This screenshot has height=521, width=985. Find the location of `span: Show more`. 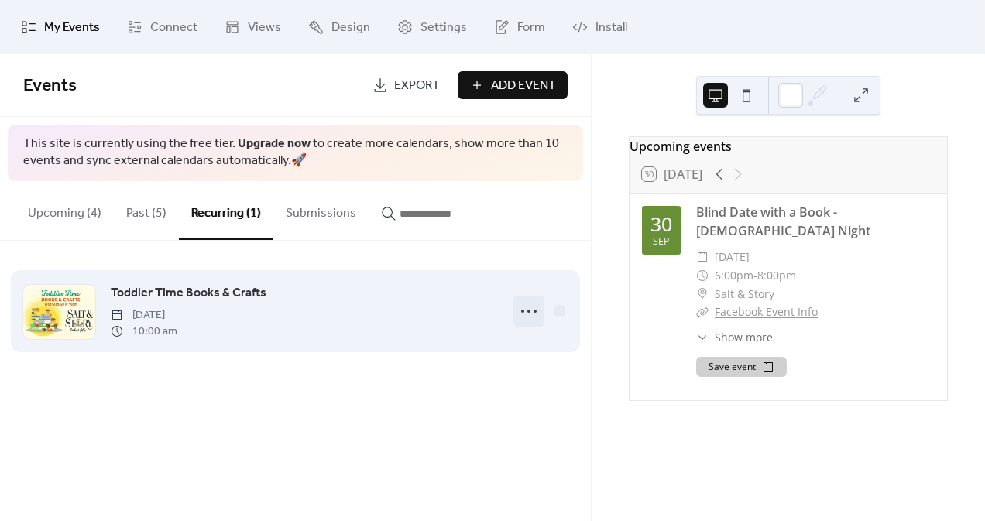

span: Show more is located at coordinates (744, 337).